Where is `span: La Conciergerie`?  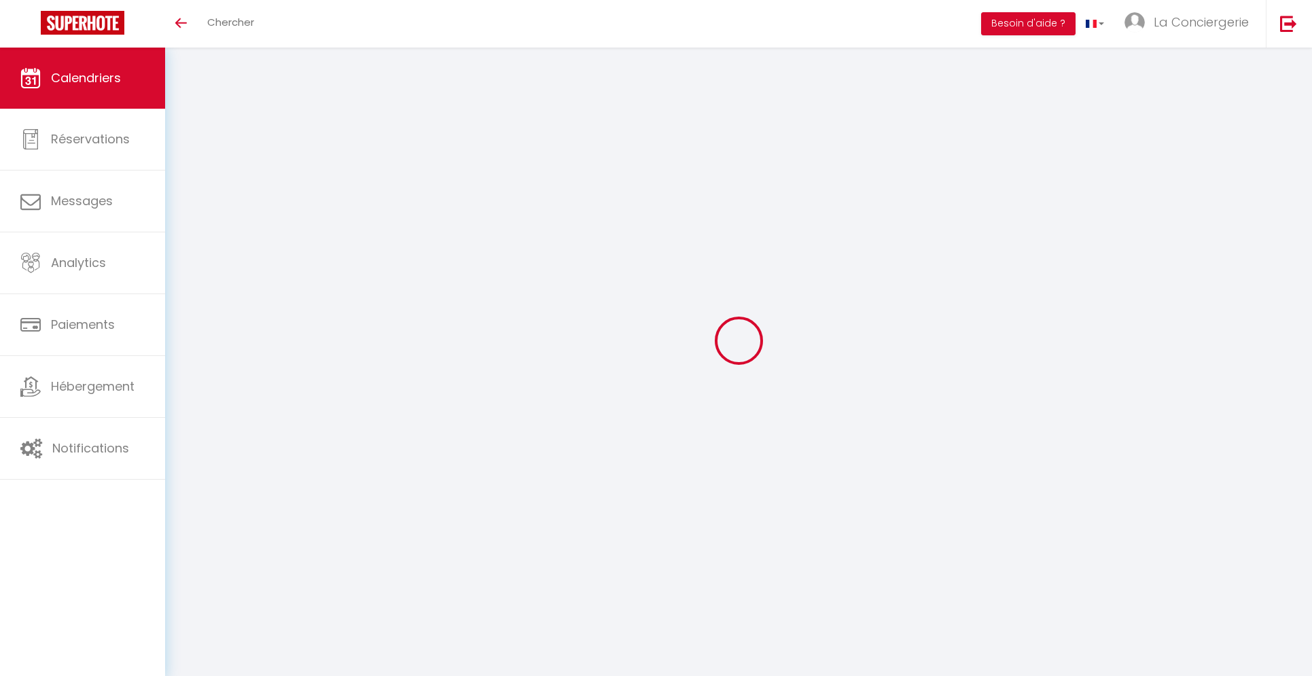
span: La Conciergerie is located at coordinates (1201, 22).